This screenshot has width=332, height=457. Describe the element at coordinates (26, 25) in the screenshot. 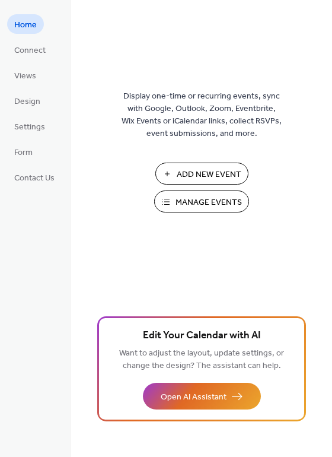

I see `span: Home` at that location.